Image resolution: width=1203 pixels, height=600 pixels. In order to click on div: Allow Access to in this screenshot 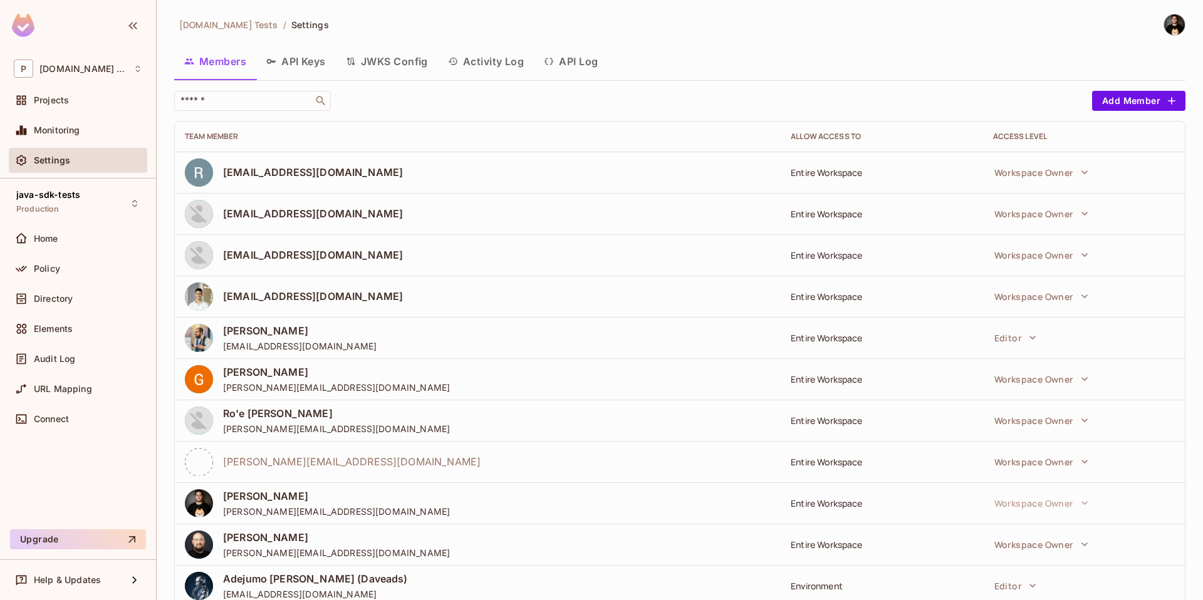, I will do `click(881, 137)`.